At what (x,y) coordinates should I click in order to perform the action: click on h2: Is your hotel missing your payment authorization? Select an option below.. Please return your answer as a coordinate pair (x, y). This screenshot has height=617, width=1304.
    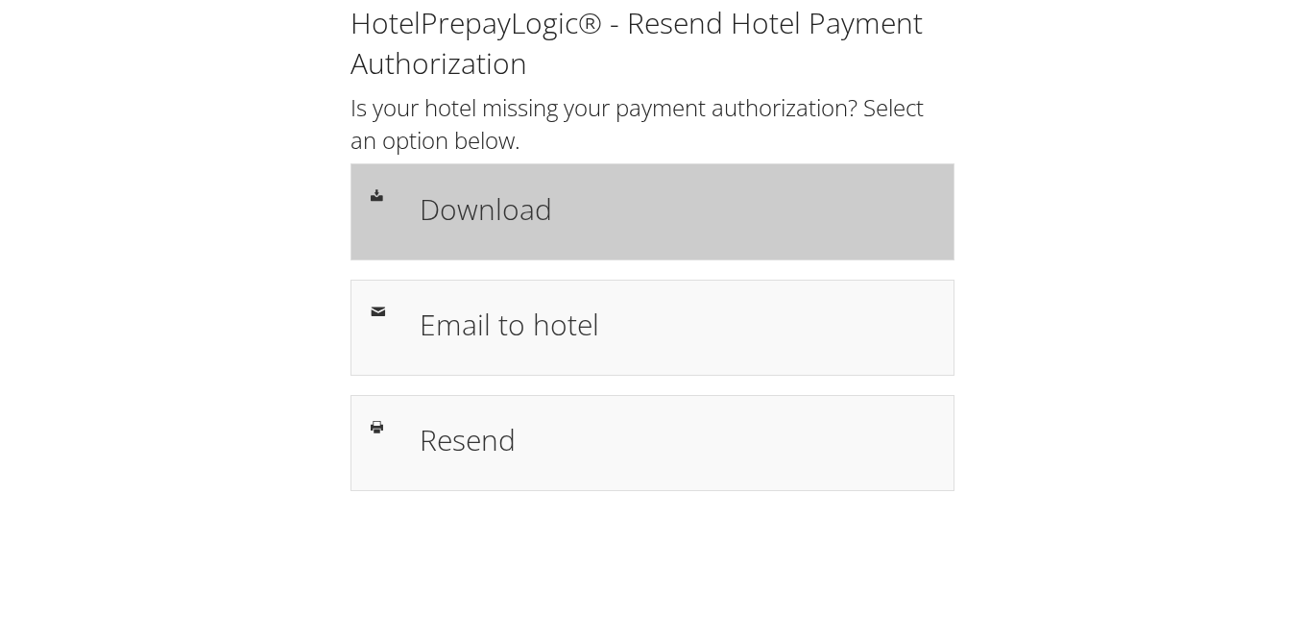
    Looking at the image, I should click on (652, 123).